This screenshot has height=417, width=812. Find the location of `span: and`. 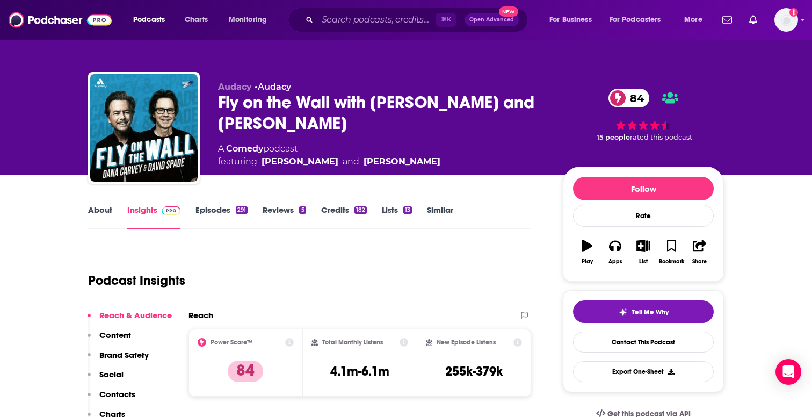

span: and is located at coordinates (351, 162).